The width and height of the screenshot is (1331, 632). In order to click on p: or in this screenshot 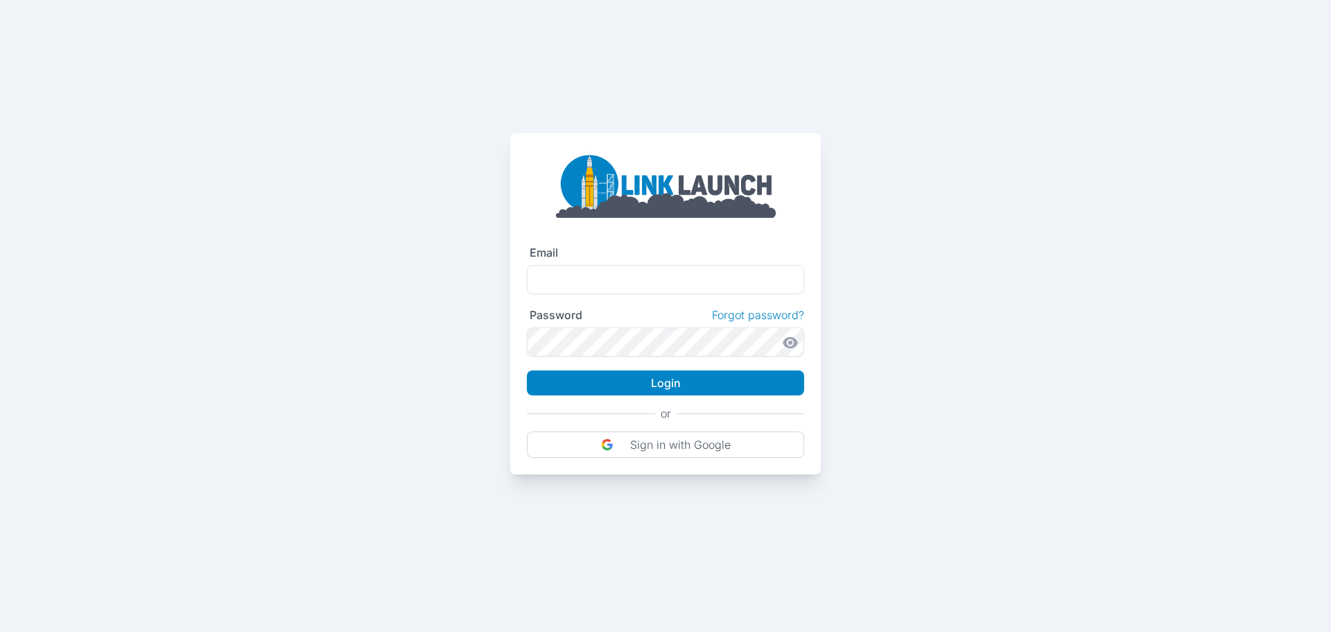, I will do `click(666, 413)`.